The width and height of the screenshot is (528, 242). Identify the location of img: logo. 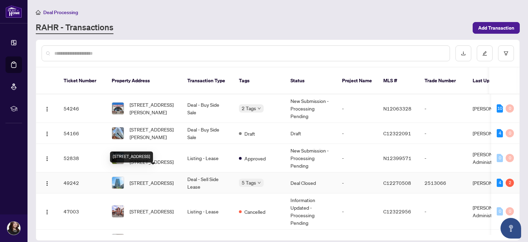
(14, 11).